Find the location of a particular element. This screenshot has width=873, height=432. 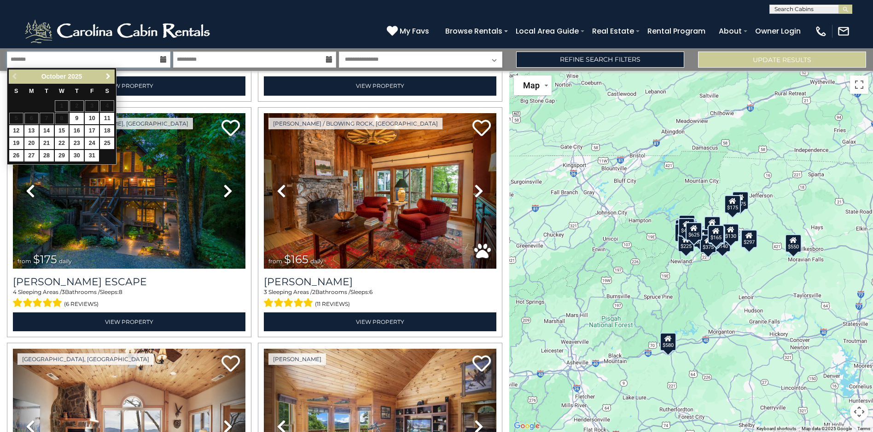

img: thumbnail_163277858.jpeg is located at coordinates (380, 191).